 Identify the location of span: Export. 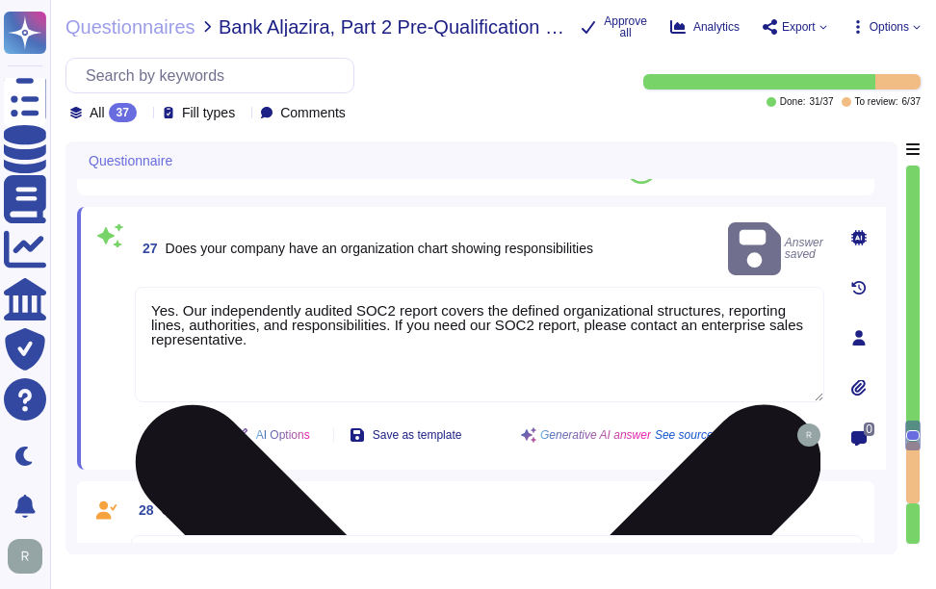
(798, 27).